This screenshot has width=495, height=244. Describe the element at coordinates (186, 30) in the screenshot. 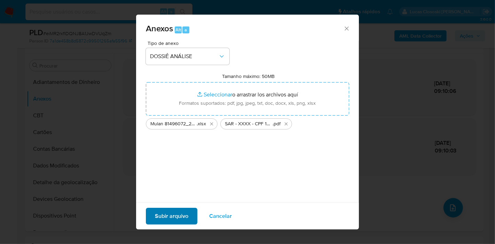

I see `span: a` at that location.